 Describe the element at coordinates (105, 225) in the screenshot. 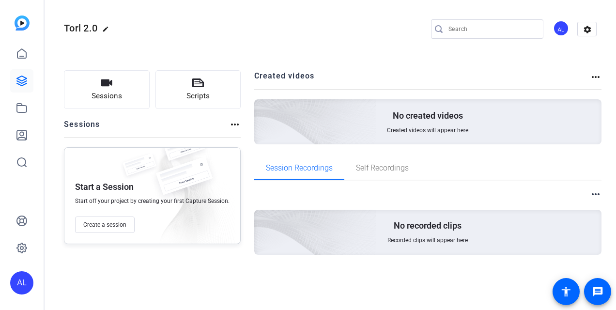

I see `button: Create a session` at that location.